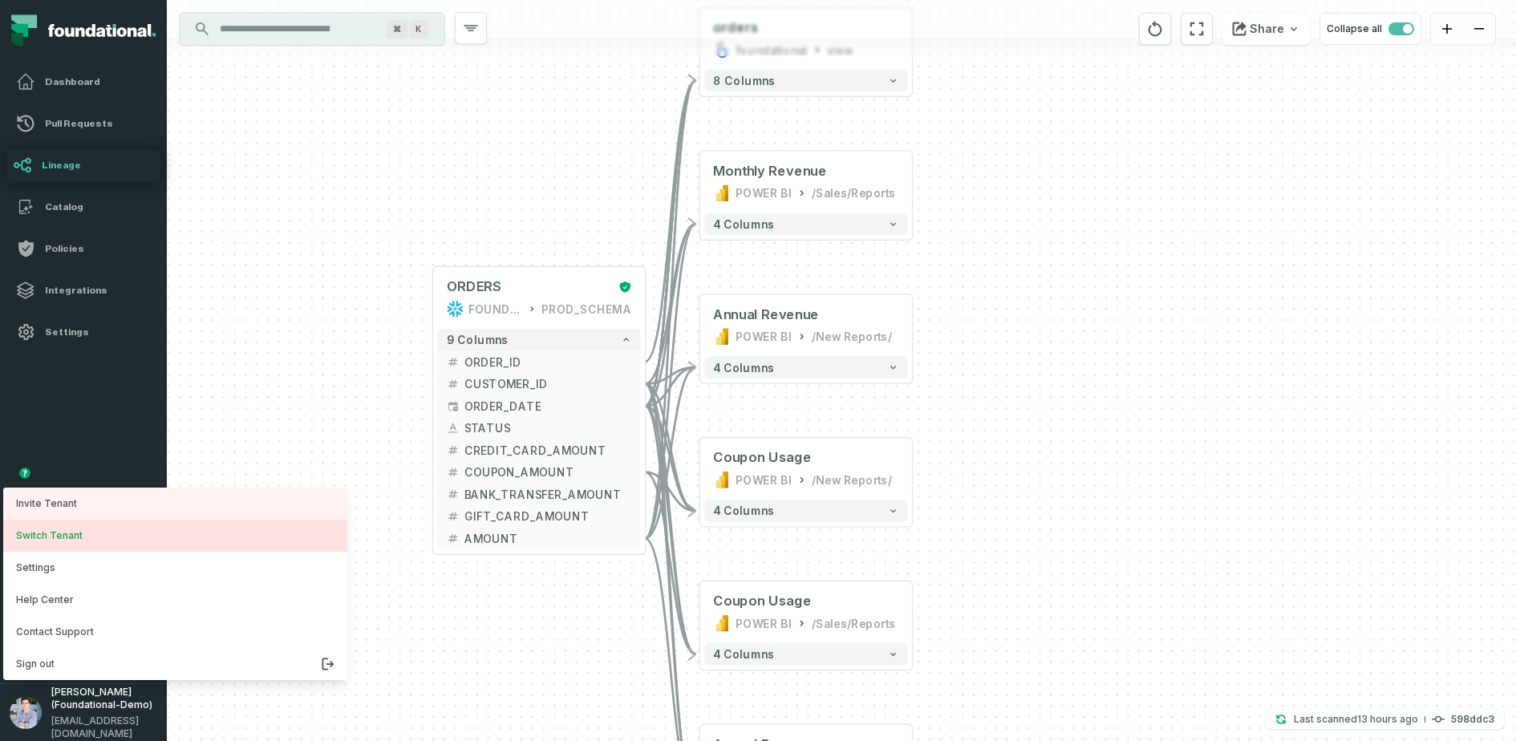 This screenshot has width=1516, height=741. I want to click on div: view, so click(840, 50).